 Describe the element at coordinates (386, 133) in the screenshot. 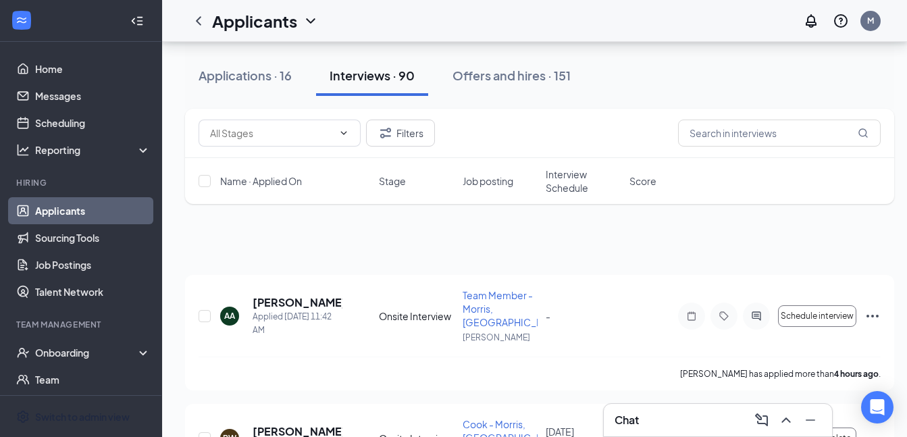

I see `svg: Filter` at that location.